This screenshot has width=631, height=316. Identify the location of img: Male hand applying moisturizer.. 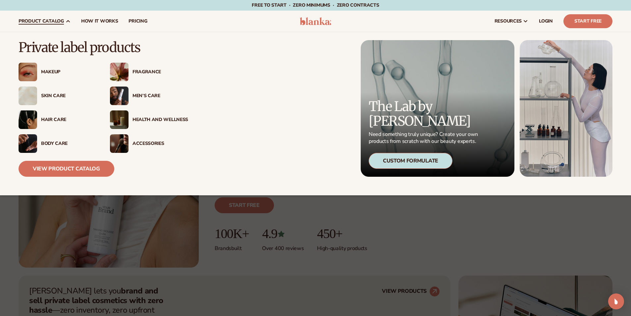
(28, 143).